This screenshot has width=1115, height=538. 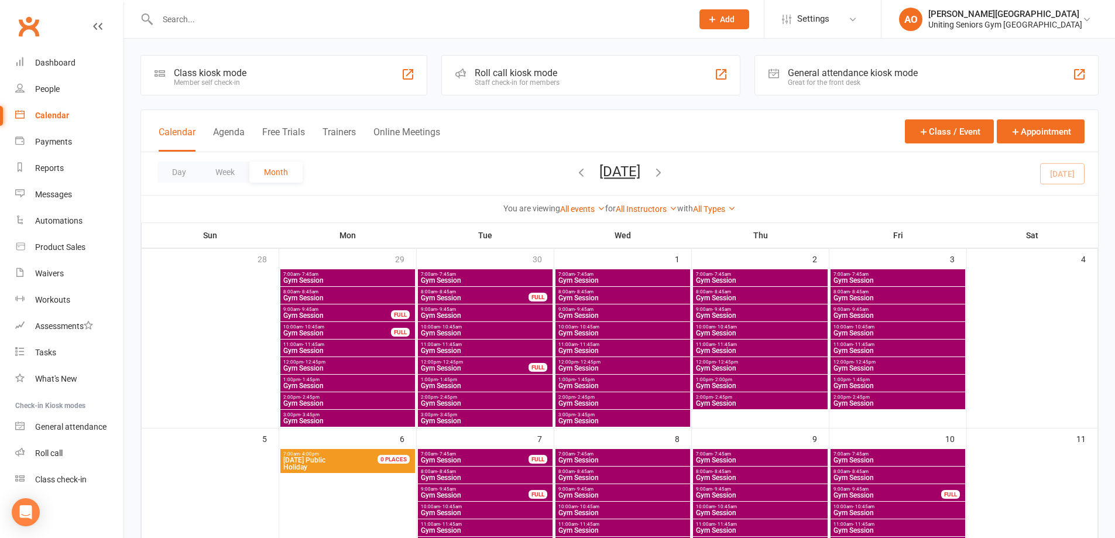 What do you see at coordinates (517, 73) in the screenshot?
I see `div: Roll call kiosk mode` at bounding box center [517, 73].